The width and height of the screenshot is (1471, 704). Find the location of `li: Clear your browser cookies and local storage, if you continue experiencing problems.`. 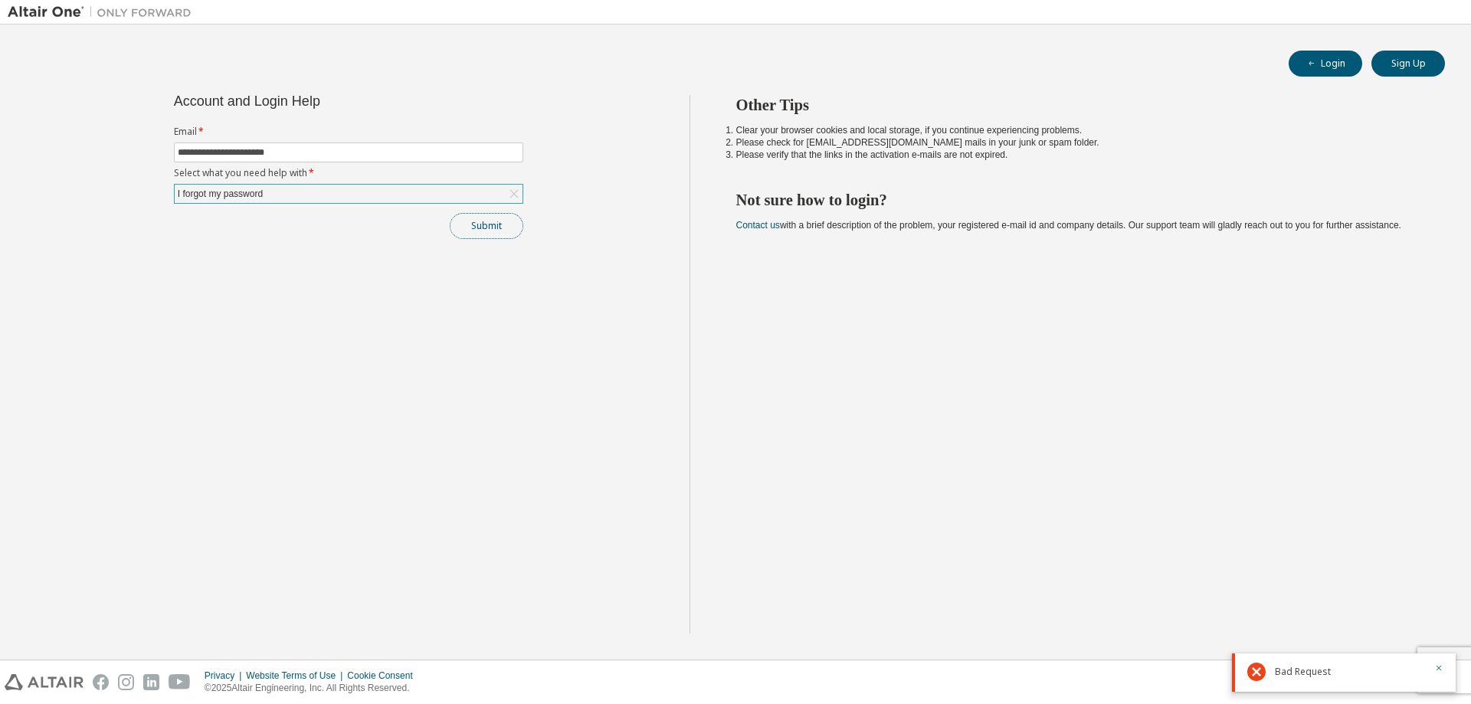

li: Clear your browser cookies and local storage, if you continue experiencing problems. is located at coordinates (1077, 130).